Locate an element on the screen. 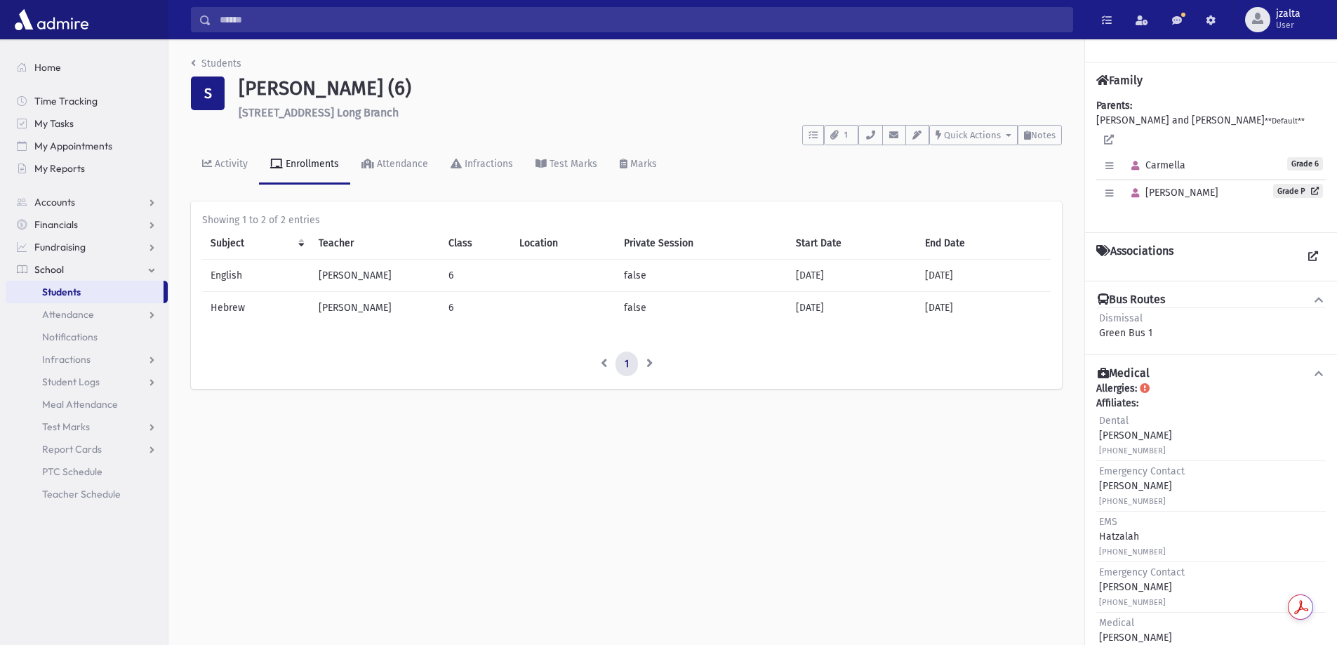  button: 1 is located at coordinates (841, 135).